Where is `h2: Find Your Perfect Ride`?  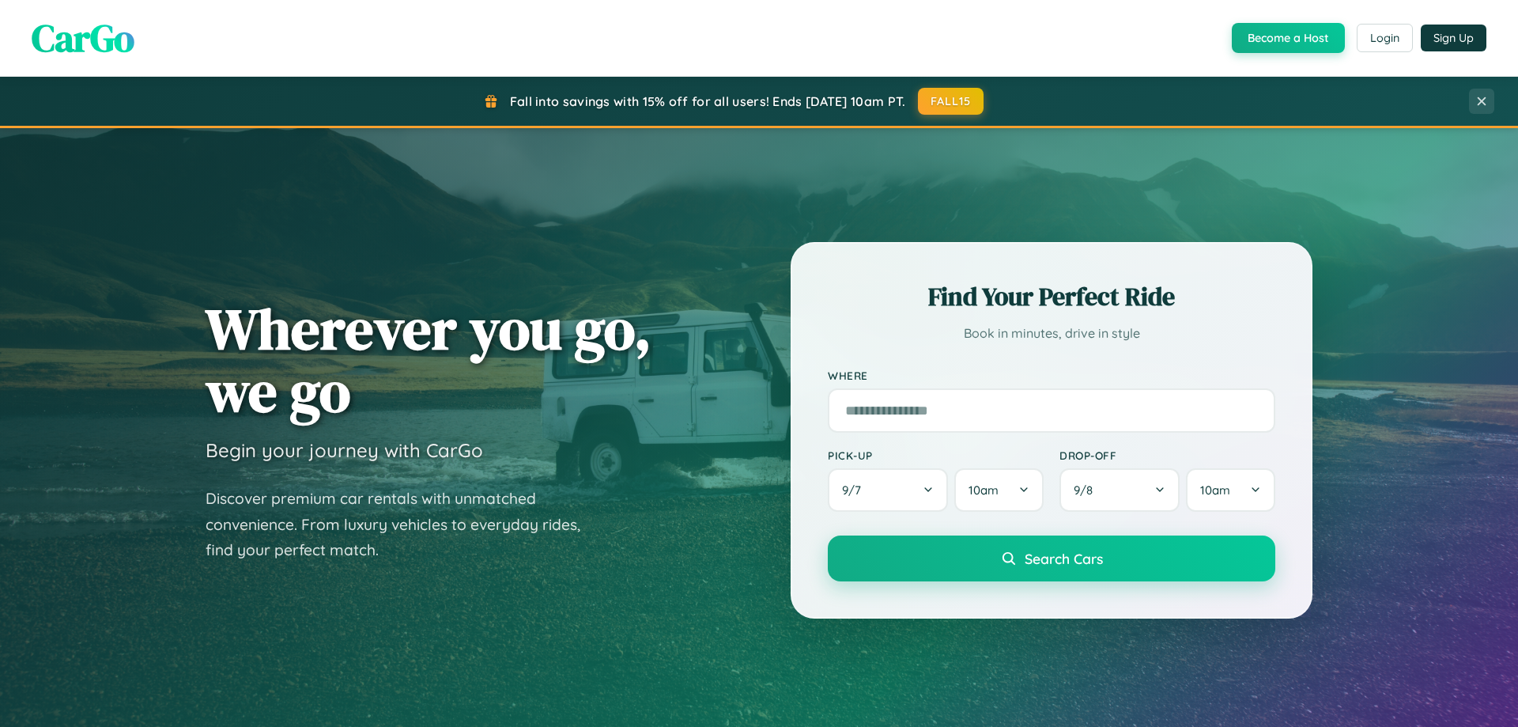 h2: Find Your Perfect Ride is located at coordinates (1052, 297).